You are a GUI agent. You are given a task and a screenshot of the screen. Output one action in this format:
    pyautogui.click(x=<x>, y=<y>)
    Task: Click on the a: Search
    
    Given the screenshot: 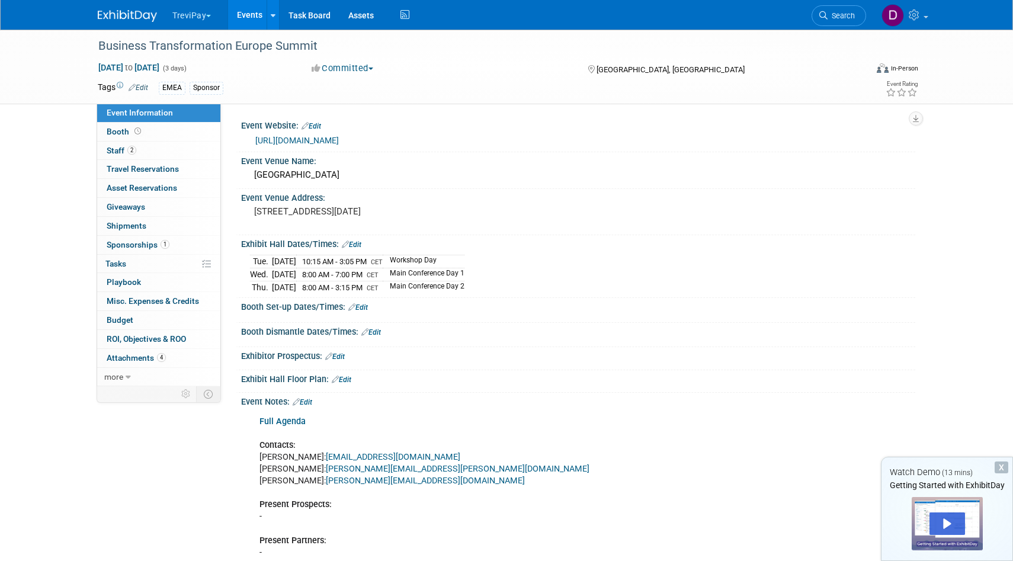 What is the action you would take?
    pyautogui.click(x=839, y=15)
    